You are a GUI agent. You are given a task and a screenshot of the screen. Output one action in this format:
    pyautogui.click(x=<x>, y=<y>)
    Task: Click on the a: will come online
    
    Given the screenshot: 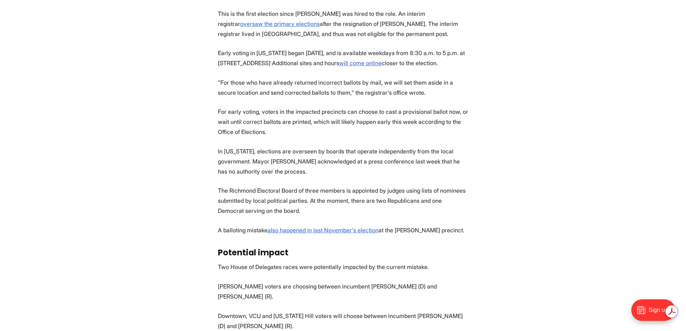 What is the action you would take?
    pyautogui.click(x=360, y=63)
    